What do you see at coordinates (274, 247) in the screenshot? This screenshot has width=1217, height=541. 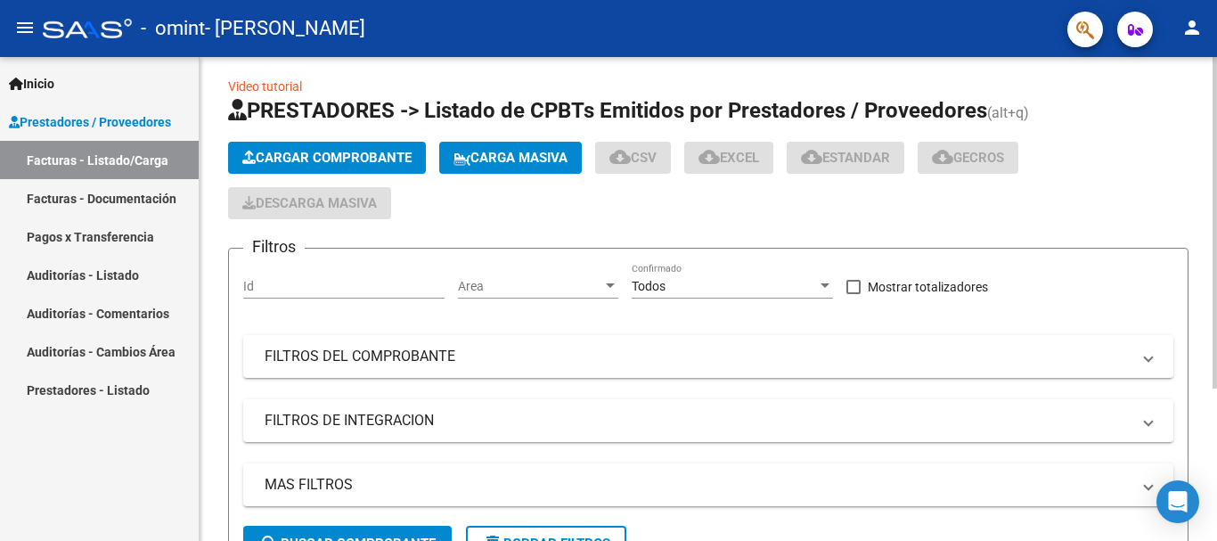 I see `h3: Filtros` at bounding box center [274, 247].